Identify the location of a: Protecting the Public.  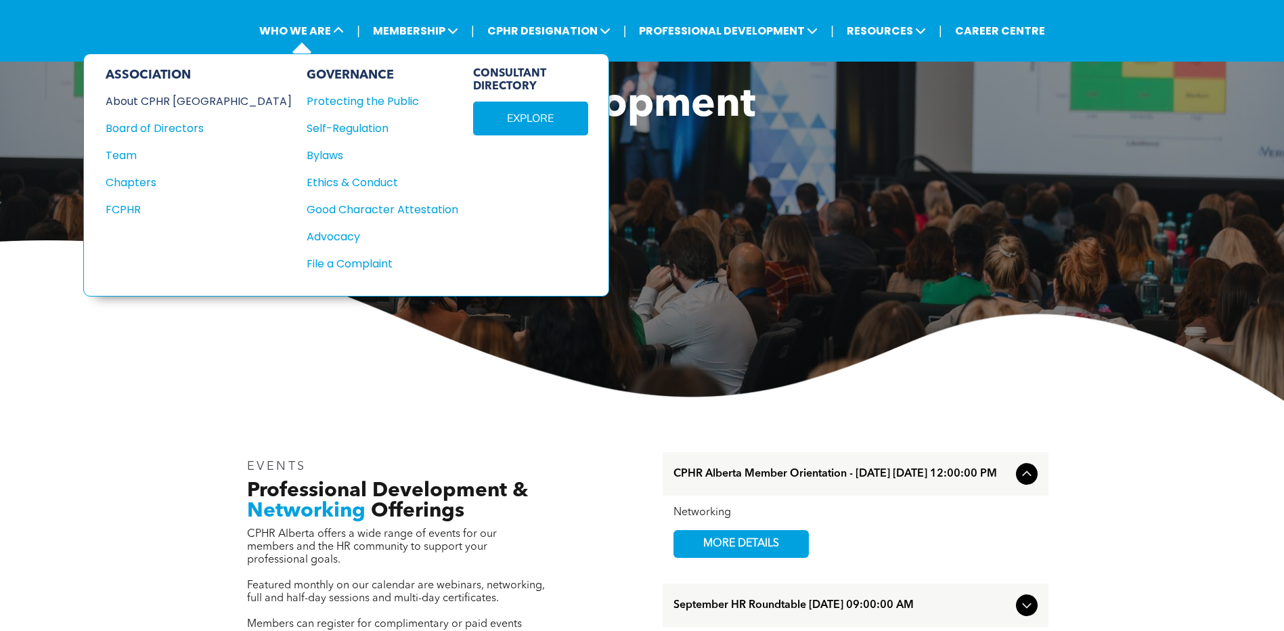
(382, 101).